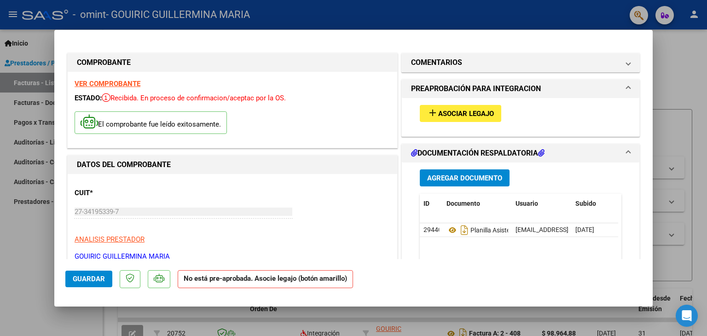 This screenshot has width=707, height=336. What do you see at coordinates (426, 203) in the screenshot?
I see `span: ID` at bounding box center [426, 203].